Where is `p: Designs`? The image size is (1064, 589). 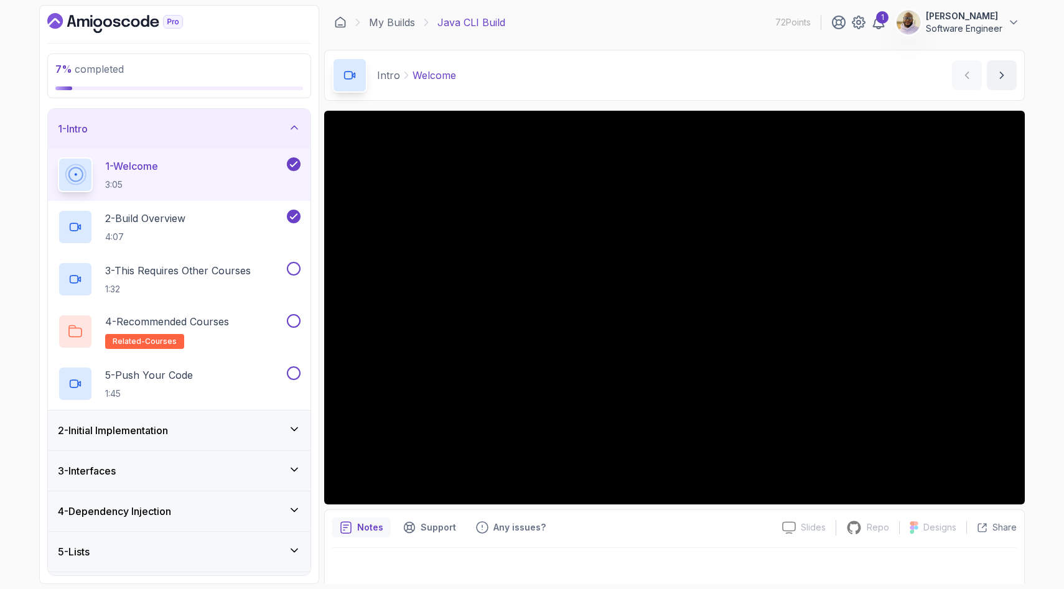 p: Designs is located at coordinates (939, 527).